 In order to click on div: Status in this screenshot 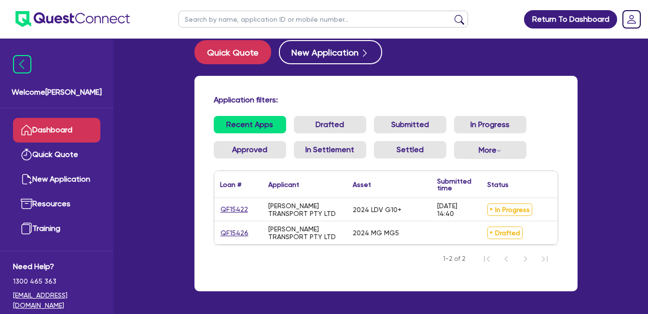, I will do `click(498, 184)`.